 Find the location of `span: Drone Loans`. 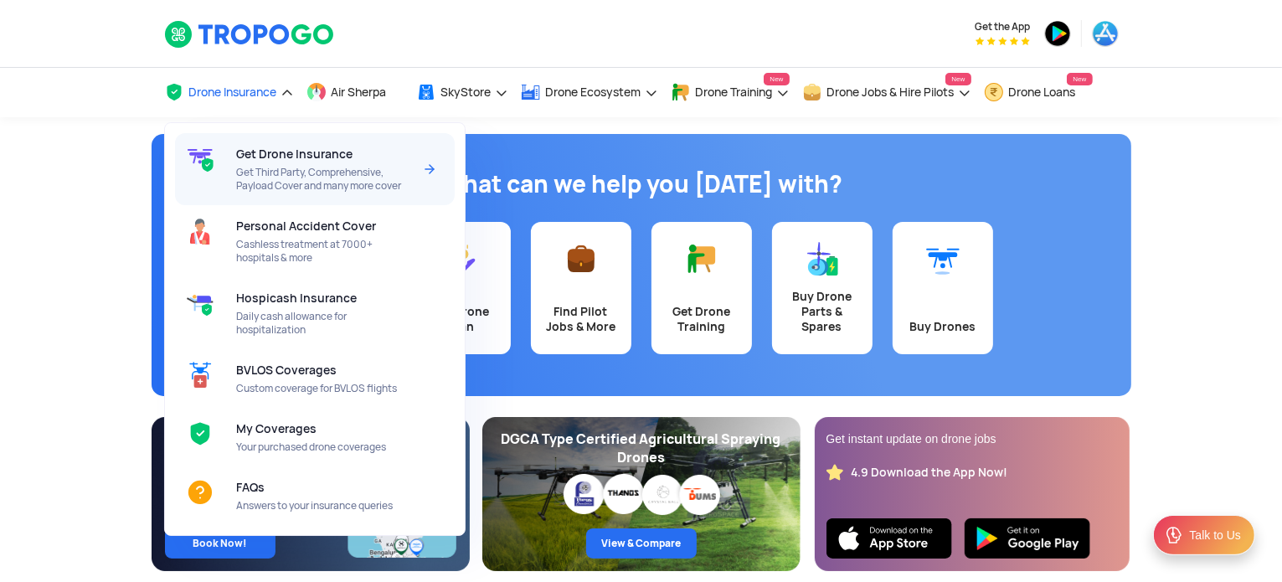

span: Drone Loans is located at coordinates (1043, 92).